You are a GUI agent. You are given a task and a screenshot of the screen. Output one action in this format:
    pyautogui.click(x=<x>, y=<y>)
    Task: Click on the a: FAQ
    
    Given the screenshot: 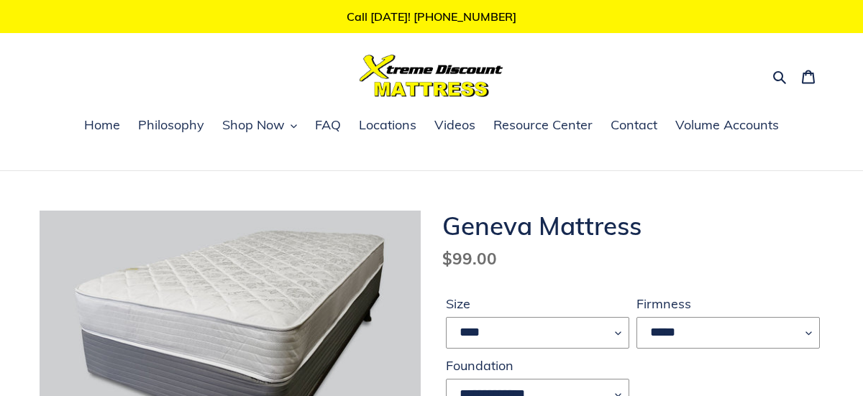 What is the action you would take?
    pyautogui.click(x=328, y=126)
    